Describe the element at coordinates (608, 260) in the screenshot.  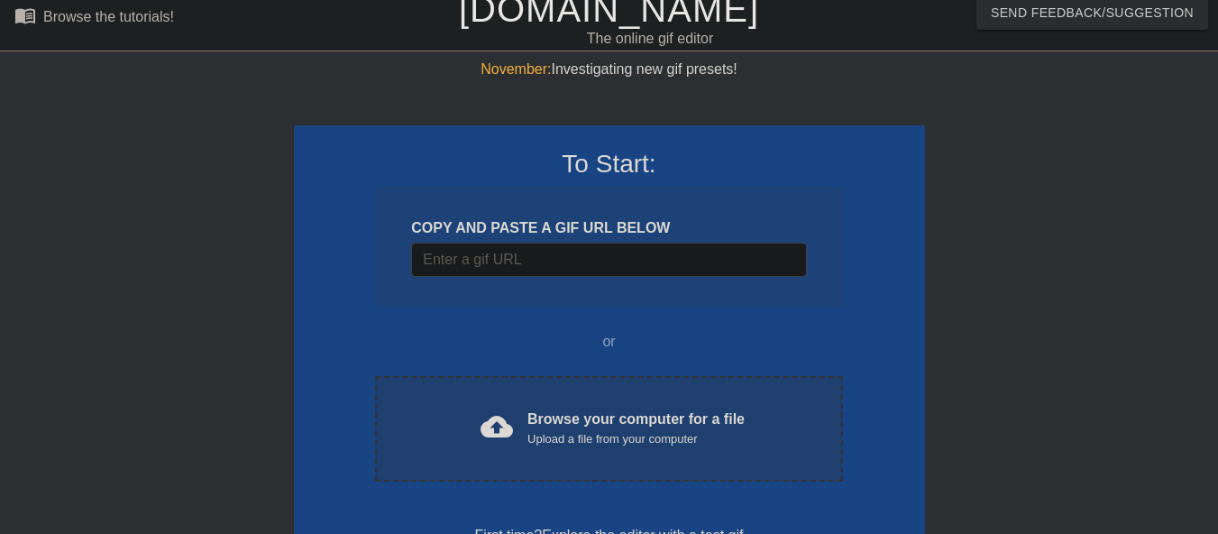
I see `input: Username` at that location.